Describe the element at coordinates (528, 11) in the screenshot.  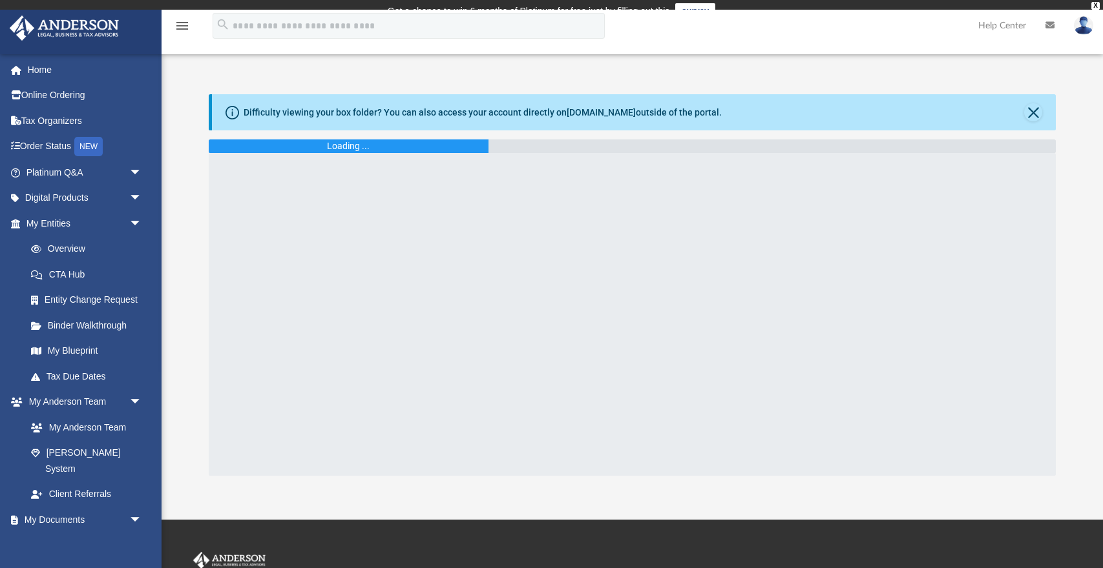
I see `div: Get a chance to win 6 months of Platinum for free just by filling out this` at that location.